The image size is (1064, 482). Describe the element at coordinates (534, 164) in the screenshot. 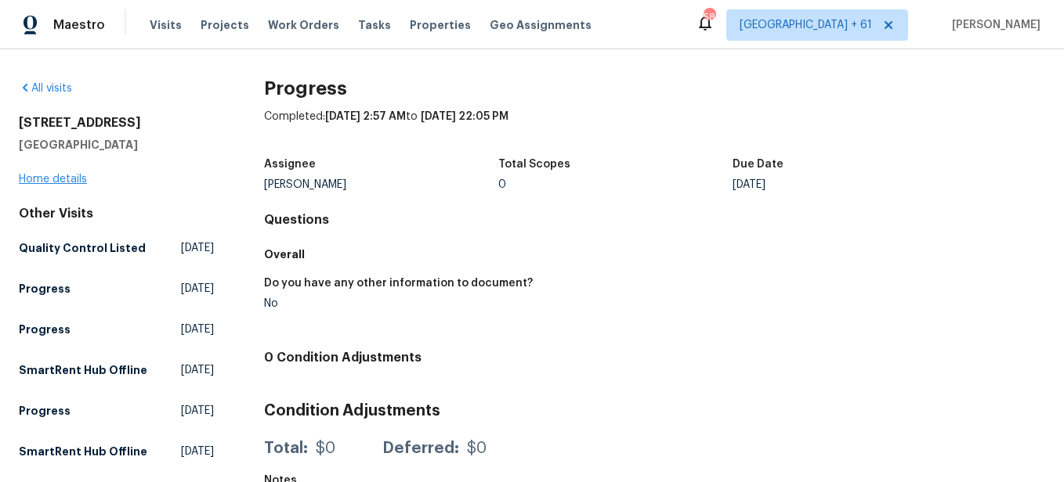

I see `h5: Total Scopes` at that location.